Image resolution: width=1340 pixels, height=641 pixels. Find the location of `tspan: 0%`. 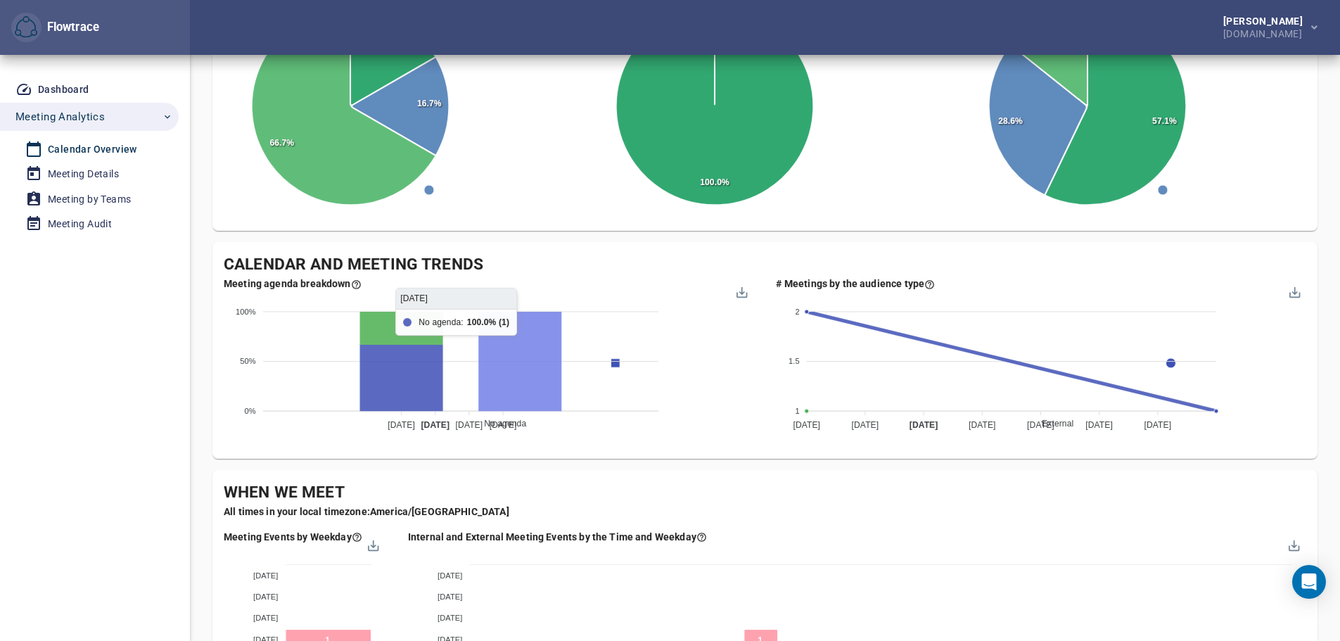

tspan: 0% is located at coordinates (250, 411).